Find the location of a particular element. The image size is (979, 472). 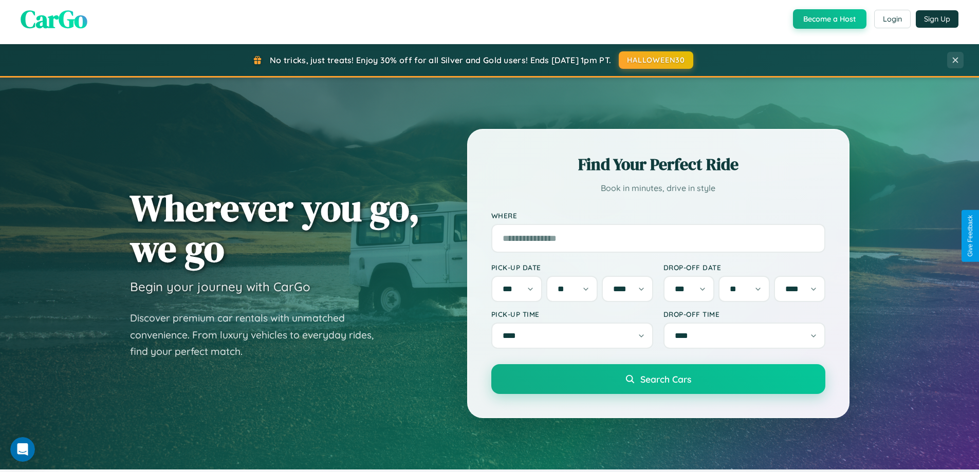

label: Drop-off Time is located at coordinates (744, 314).